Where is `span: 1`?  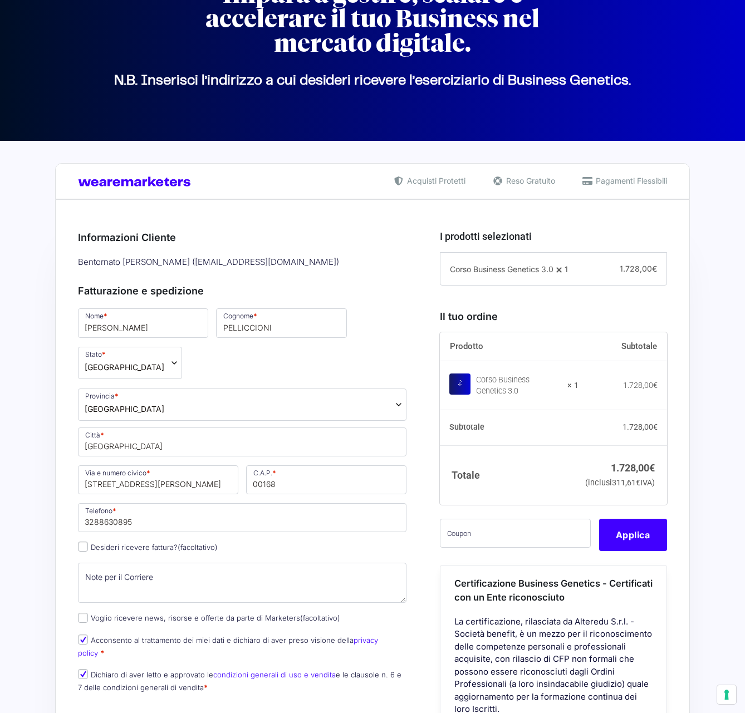
span: 1 is located at coordinates (566, 269).